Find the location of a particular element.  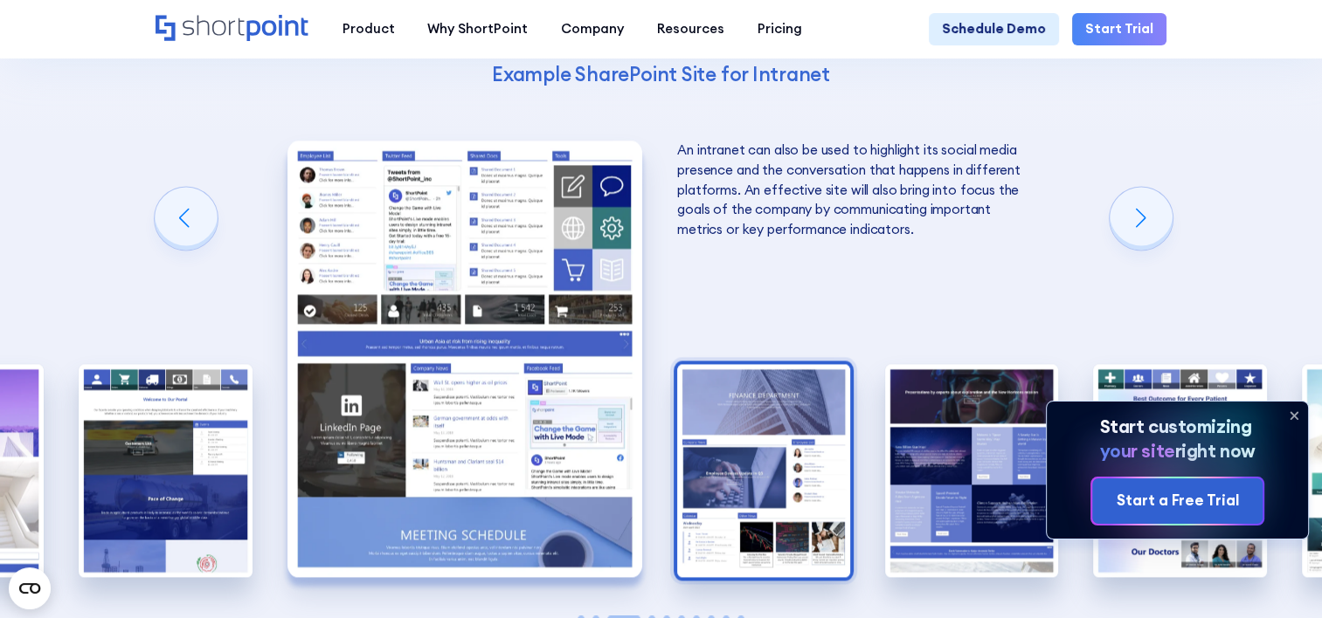

div: Chat Widget is located at coordinates (1278, 576).